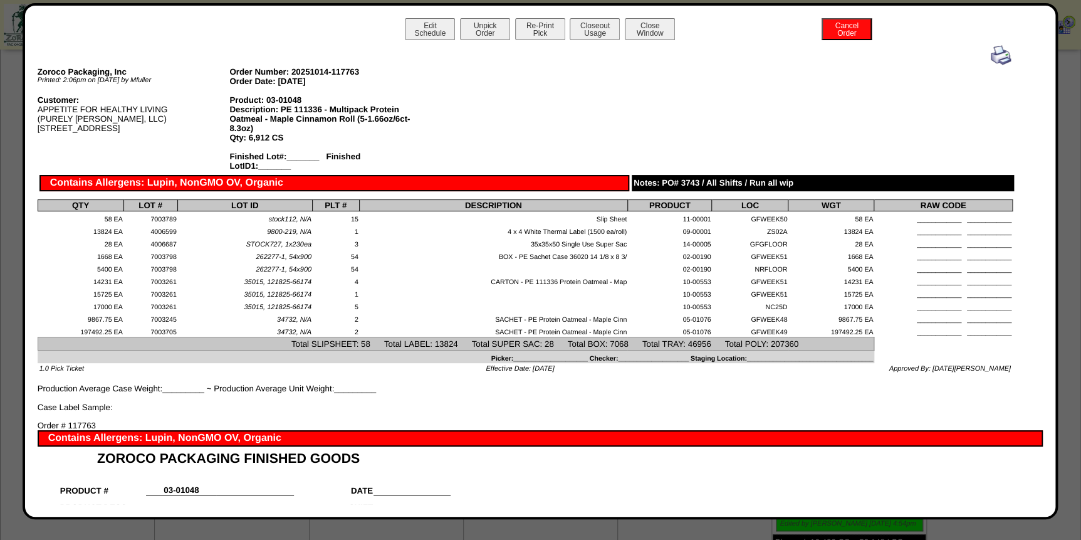 The width and height of the screenshot is (1081, 540). What do you see at coordinates (456, 357) in the screenshot?
I see `td: Picker:____________________ Checker:___________________ Staging Location:________________________...` at bounding box center [456, 357].